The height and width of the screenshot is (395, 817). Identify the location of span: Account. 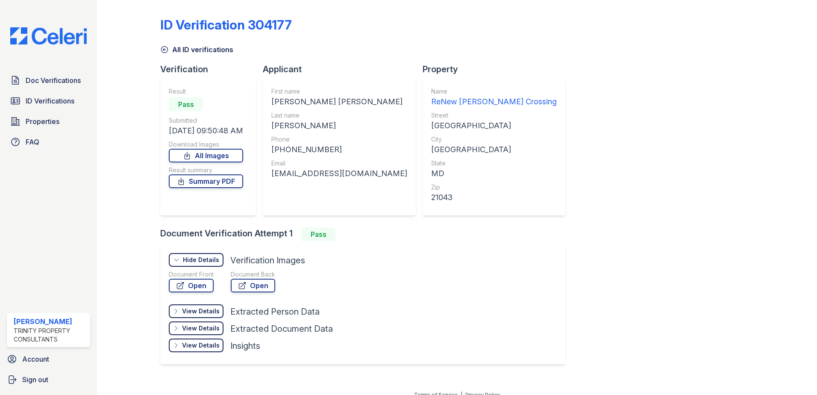
(35, 359).